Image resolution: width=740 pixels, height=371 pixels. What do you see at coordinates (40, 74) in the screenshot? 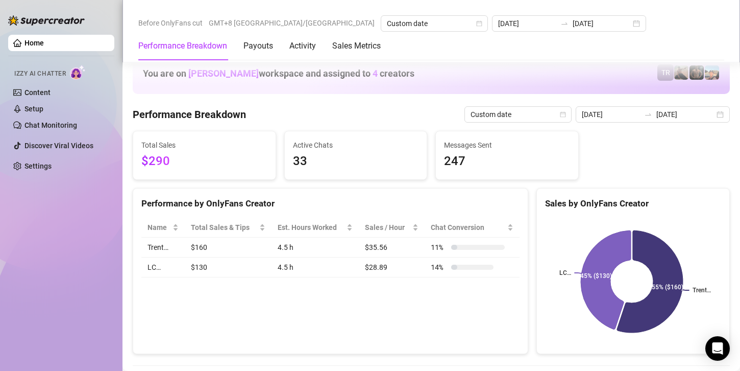
I see `span: Izzy AI Chatter` at bounding box center [40, 74].